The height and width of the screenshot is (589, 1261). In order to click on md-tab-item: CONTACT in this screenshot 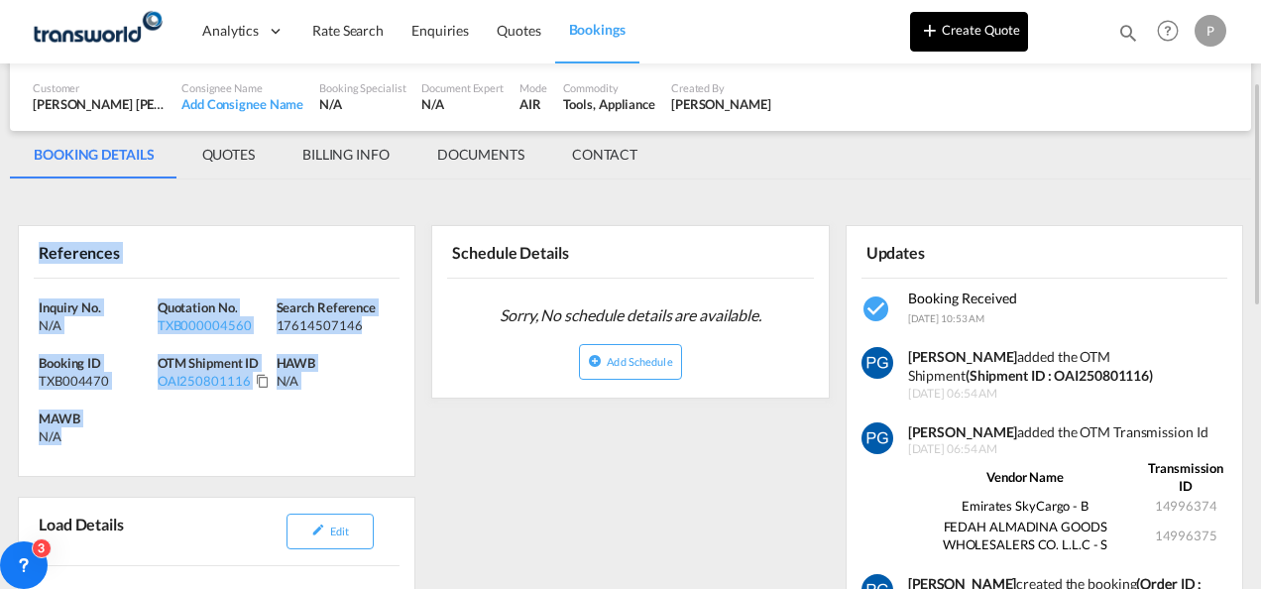, I will do `click(605, 155)`.